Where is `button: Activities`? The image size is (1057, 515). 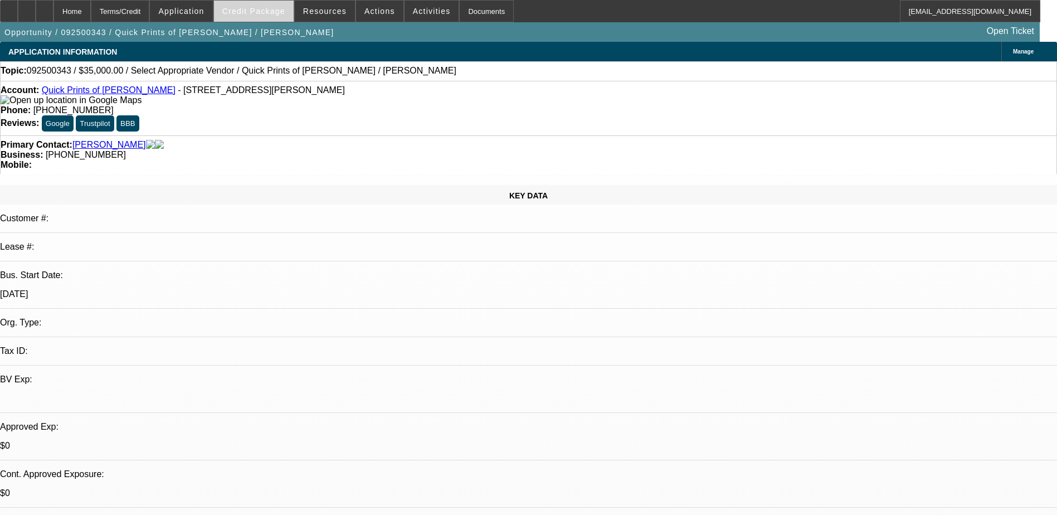
button: Activities is located at coordinates (432, 11).